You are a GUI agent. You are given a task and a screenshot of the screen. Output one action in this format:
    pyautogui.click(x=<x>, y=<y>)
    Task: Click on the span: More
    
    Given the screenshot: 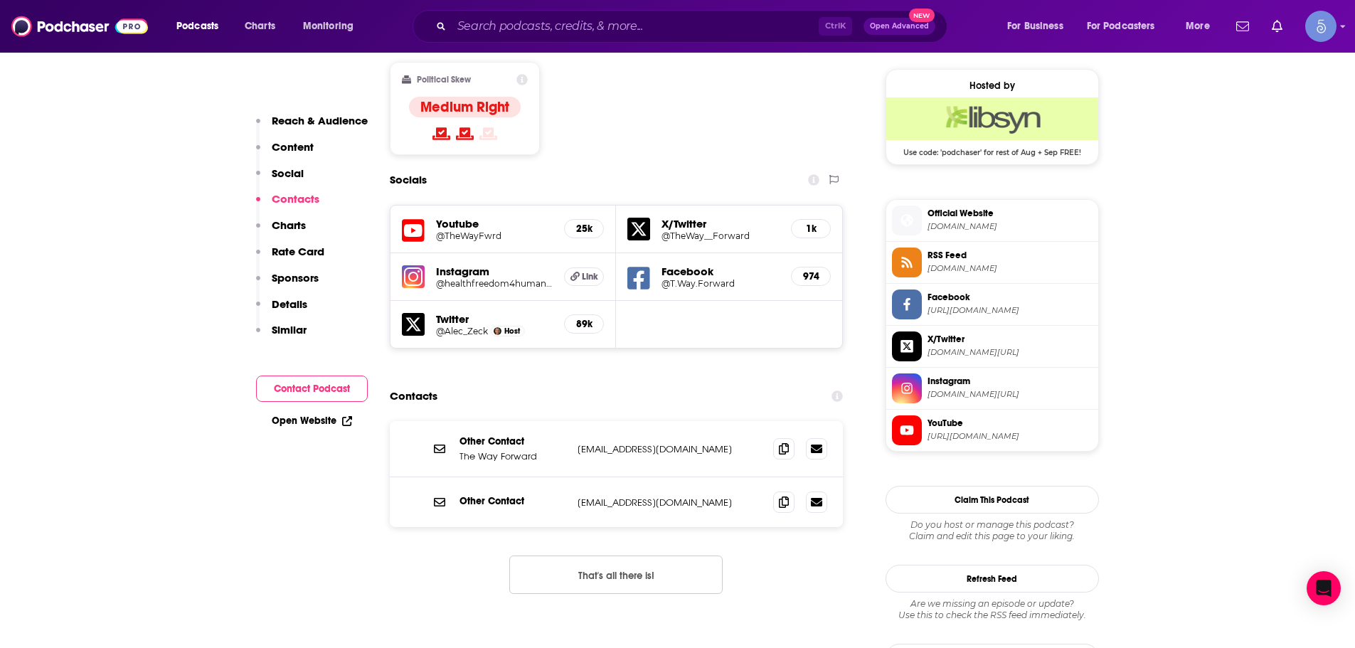 What is the action you would take?
    pyautogui.click(x=1198, y=26)
    